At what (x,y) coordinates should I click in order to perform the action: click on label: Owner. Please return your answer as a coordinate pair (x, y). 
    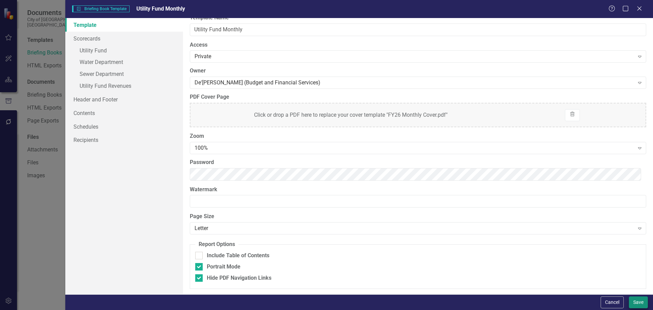
    Looking at the image, I should click on (418, 71).